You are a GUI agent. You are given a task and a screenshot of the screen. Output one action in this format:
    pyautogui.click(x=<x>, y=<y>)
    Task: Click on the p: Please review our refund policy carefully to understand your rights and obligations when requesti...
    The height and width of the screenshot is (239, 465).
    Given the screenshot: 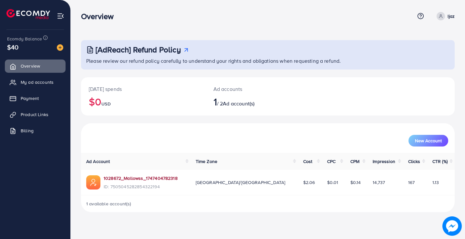 What is the action you would take?
    pyautogui.click(x=268, y=61)
    